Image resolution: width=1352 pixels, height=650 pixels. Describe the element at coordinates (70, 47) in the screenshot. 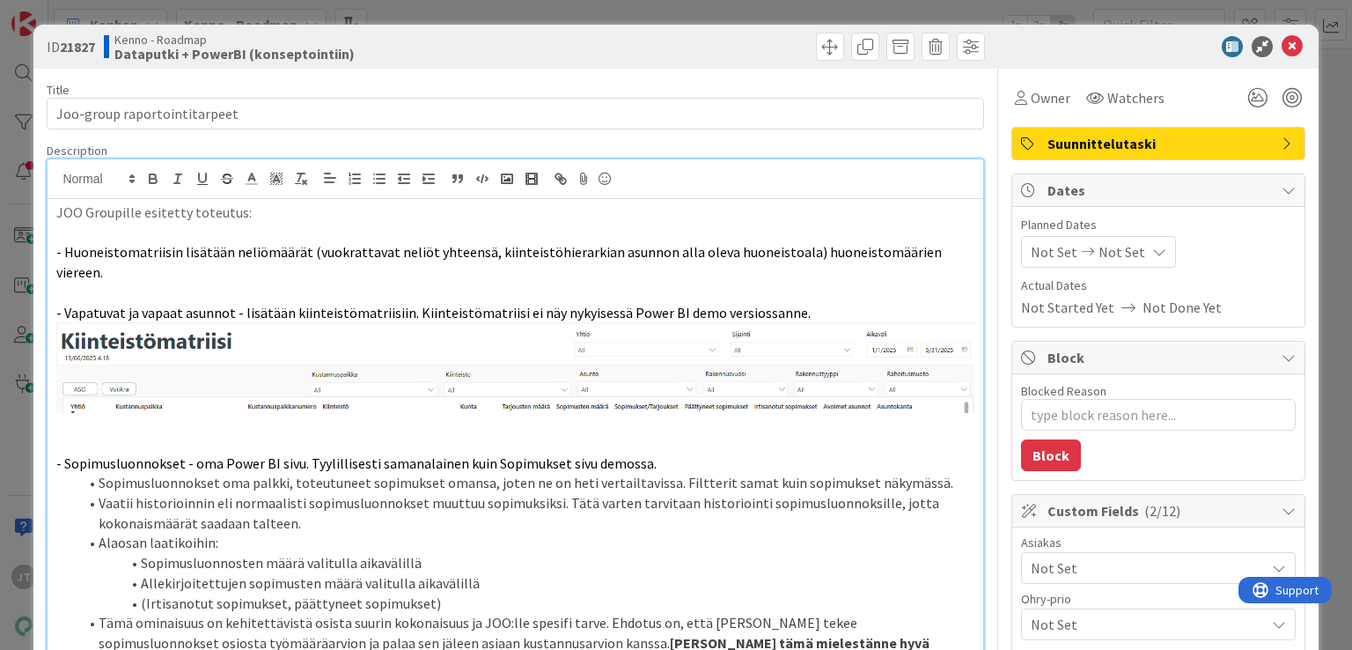

I see `span: ID` at that location.